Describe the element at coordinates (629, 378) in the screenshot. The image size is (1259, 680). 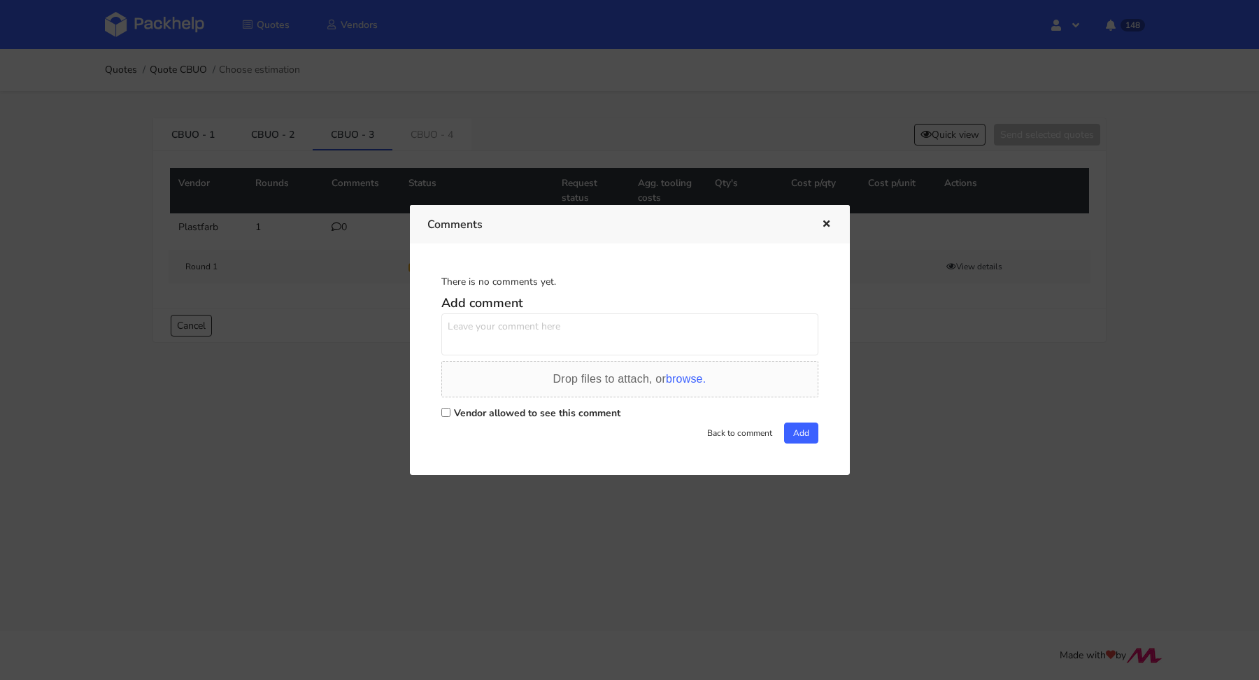
I see `span: Drop files to attach, or` at that location.